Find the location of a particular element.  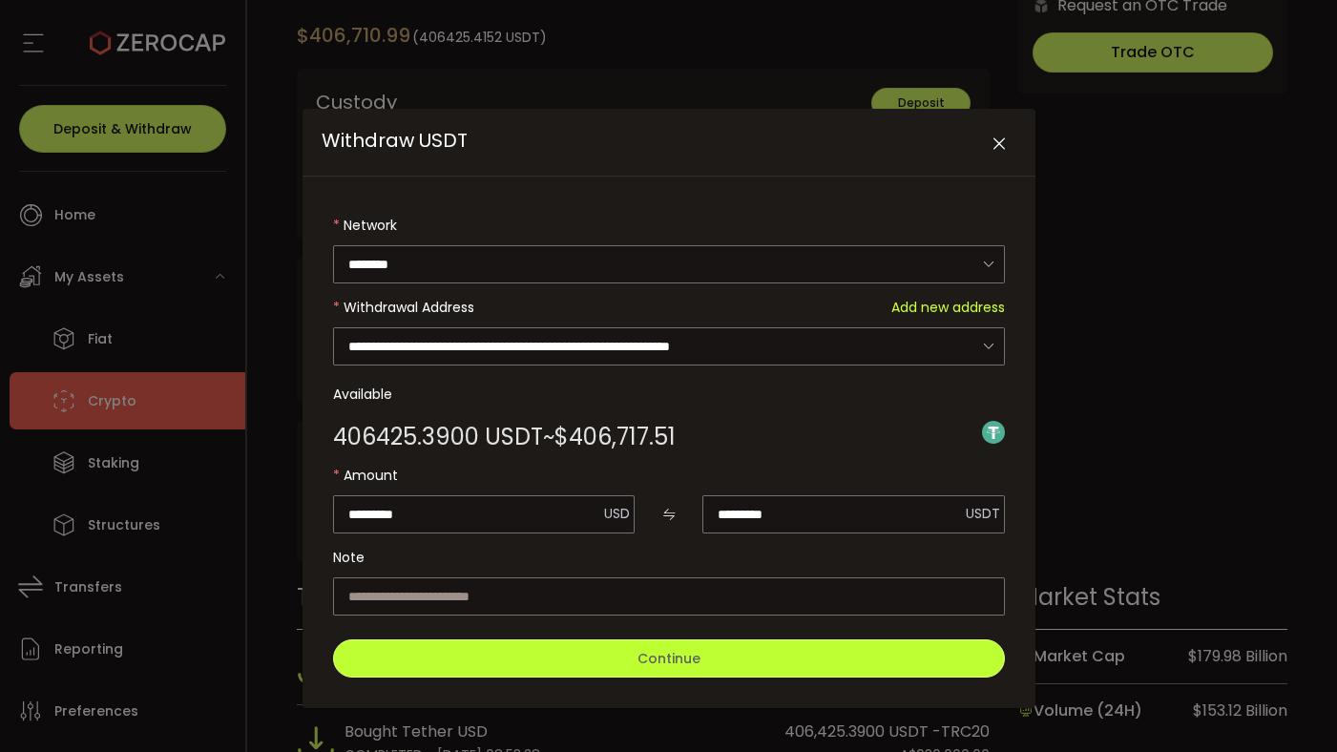

span: Withdrawal Address is located at coordinates (408, 307).